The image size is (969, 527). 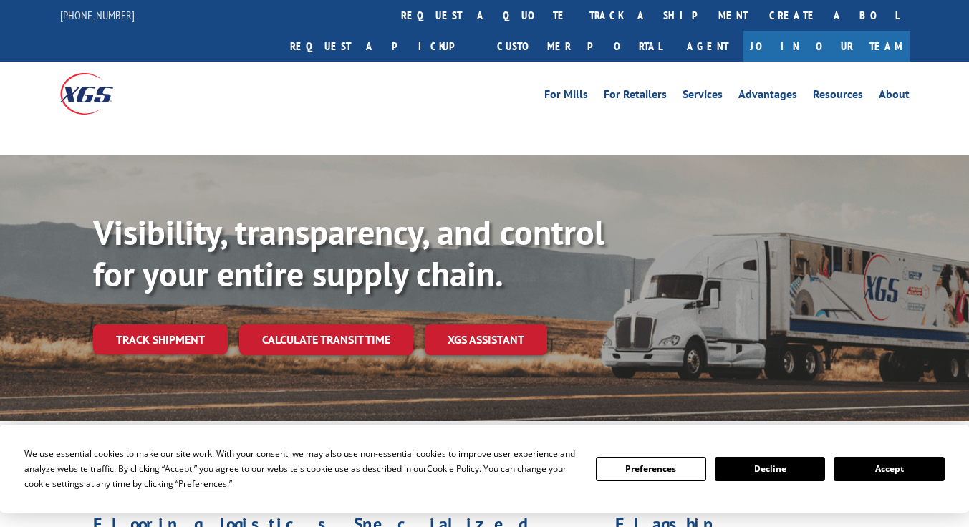 What do you see at coordinates (707, 46) in the screenshot?
I see `a: Agent` at bounding box center [707, 46].